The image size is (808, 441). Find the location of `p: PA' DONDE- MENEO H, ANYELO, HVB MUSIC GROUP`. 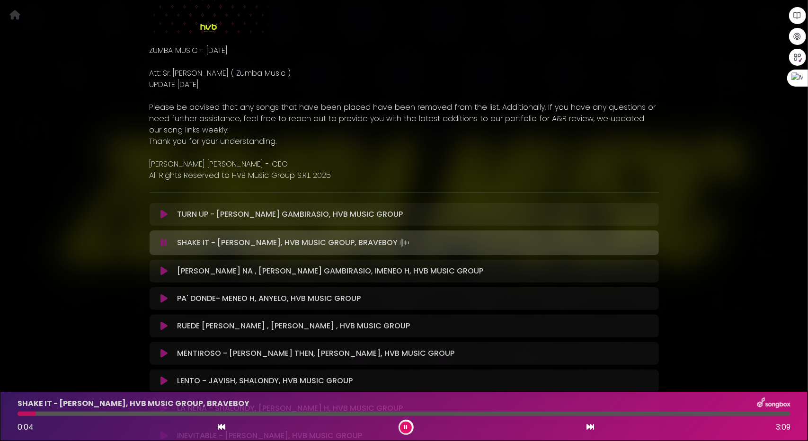

p: PA' DONDE- MENEO H, ANYELO, HVB MUSIC GROUP is located at coordinates (269, 299).